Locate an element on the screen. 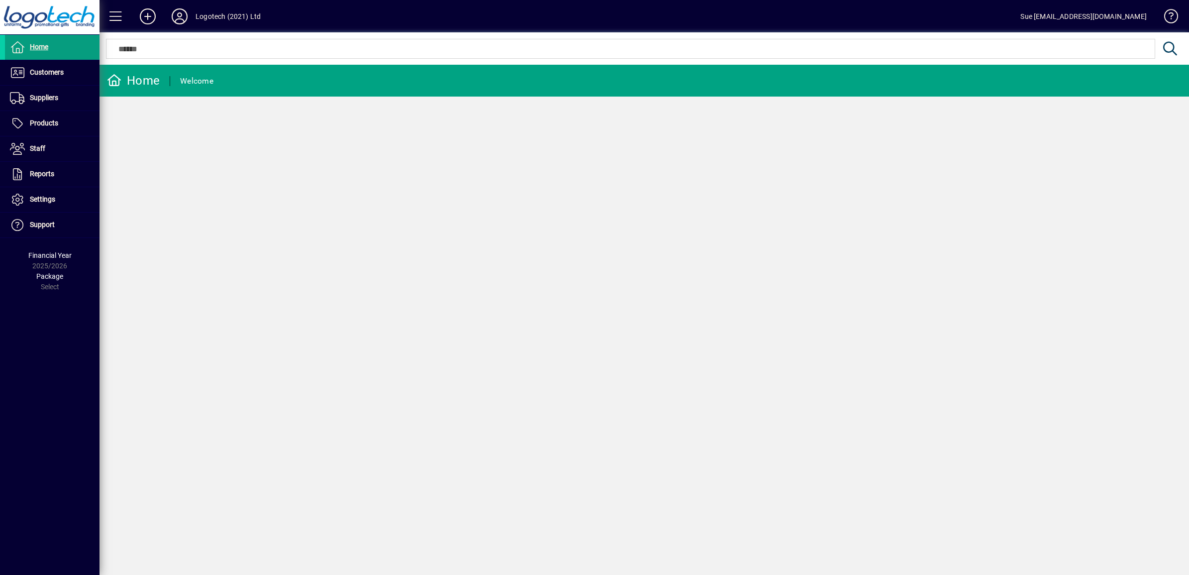 Image resolution: width=1189 pixels, height=575 pixels. a: Suppliers is located at coordinates (52, 98).